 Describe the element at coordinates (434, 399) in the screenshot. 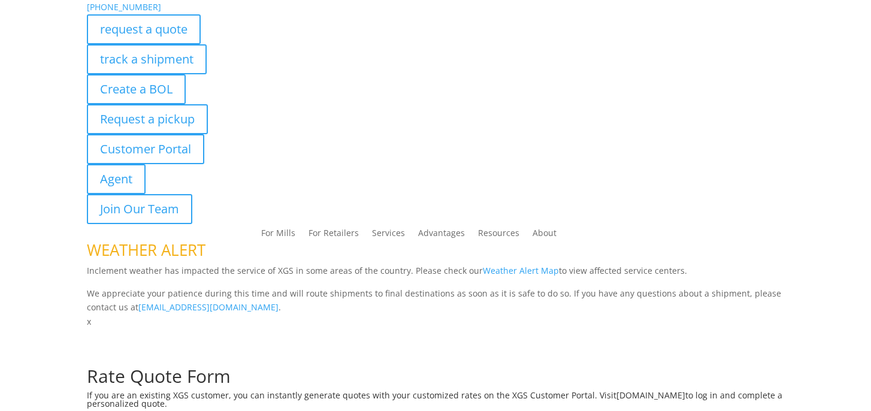

I see `span: to log in and complete a personalized quote.` at that location.